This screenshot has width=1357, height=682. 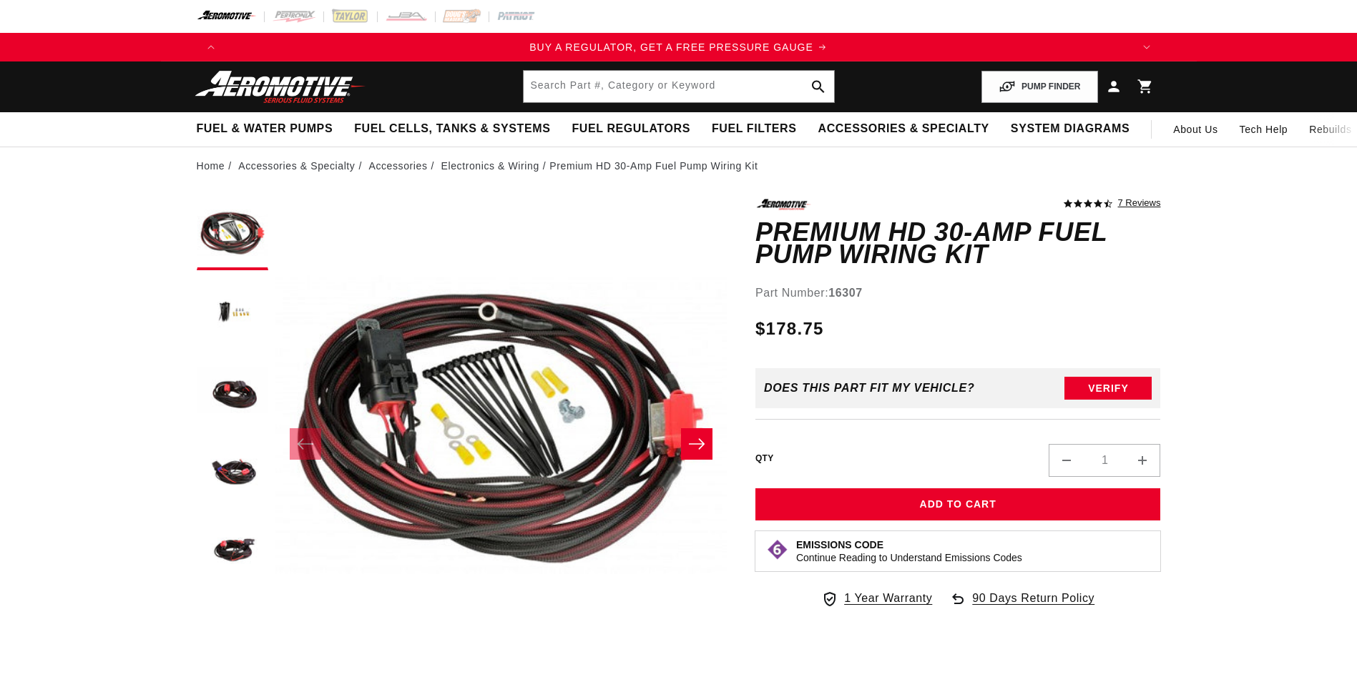 I want to click on button: Slide right, so click(x=697, y=444).